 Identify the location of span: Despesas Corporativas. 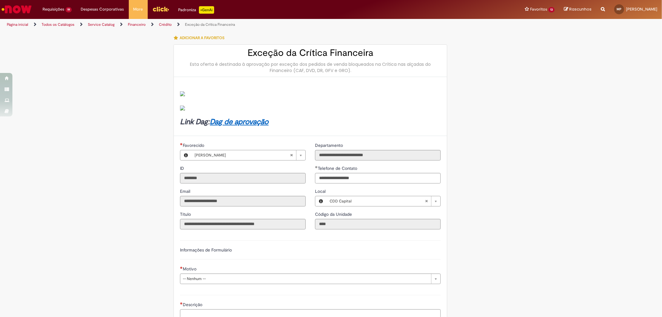
(102, 9).